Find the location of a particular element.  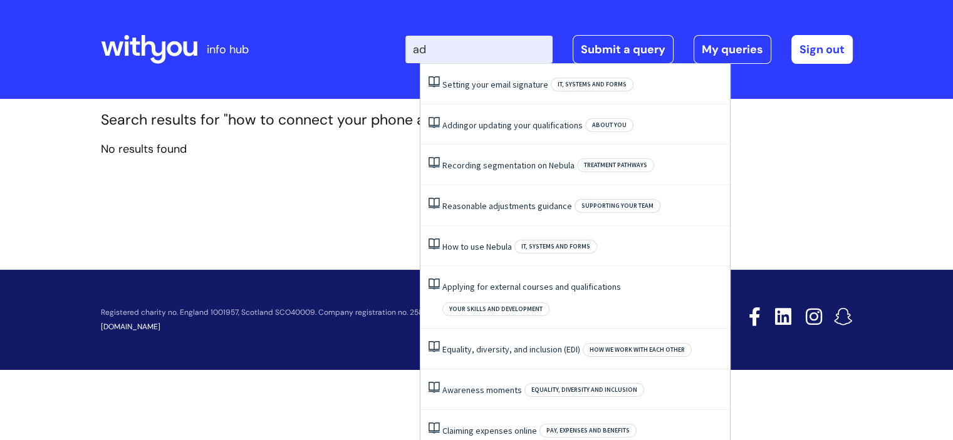

p: Registered charity no. England 1001957, Scotland SCO40009. Company registration no. 2580377 is located at coordinates (380, 313).